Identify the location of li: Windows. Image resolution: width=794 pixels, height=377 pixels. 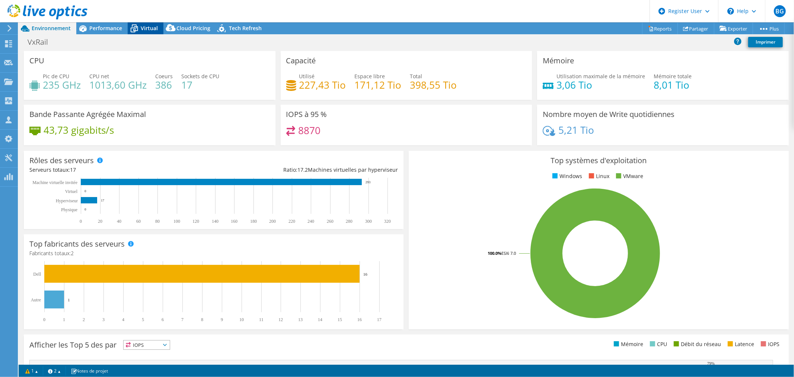
(566, 176).